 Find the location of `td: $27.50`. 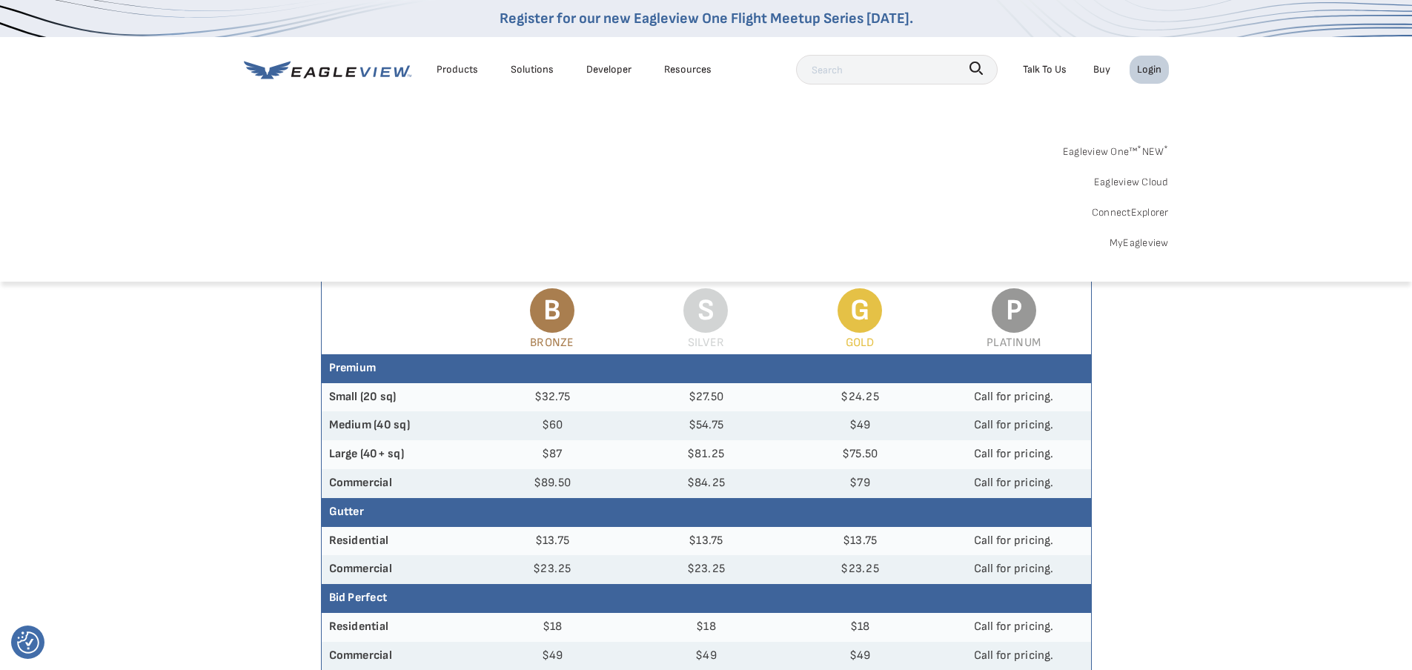

td: $27.50 is located at coordinates (707, 397).